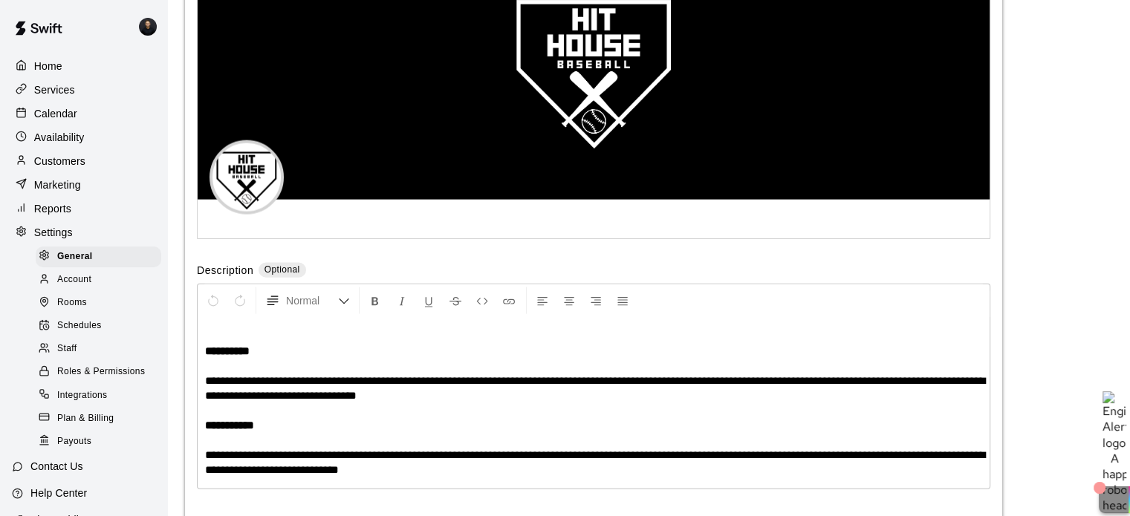 Image resolution: width=1130 pixels, height=516 pixels. What do you see at coordinates (54, 90) in the screenshot?
I see `p: Services` at bounding box center [54, 90].